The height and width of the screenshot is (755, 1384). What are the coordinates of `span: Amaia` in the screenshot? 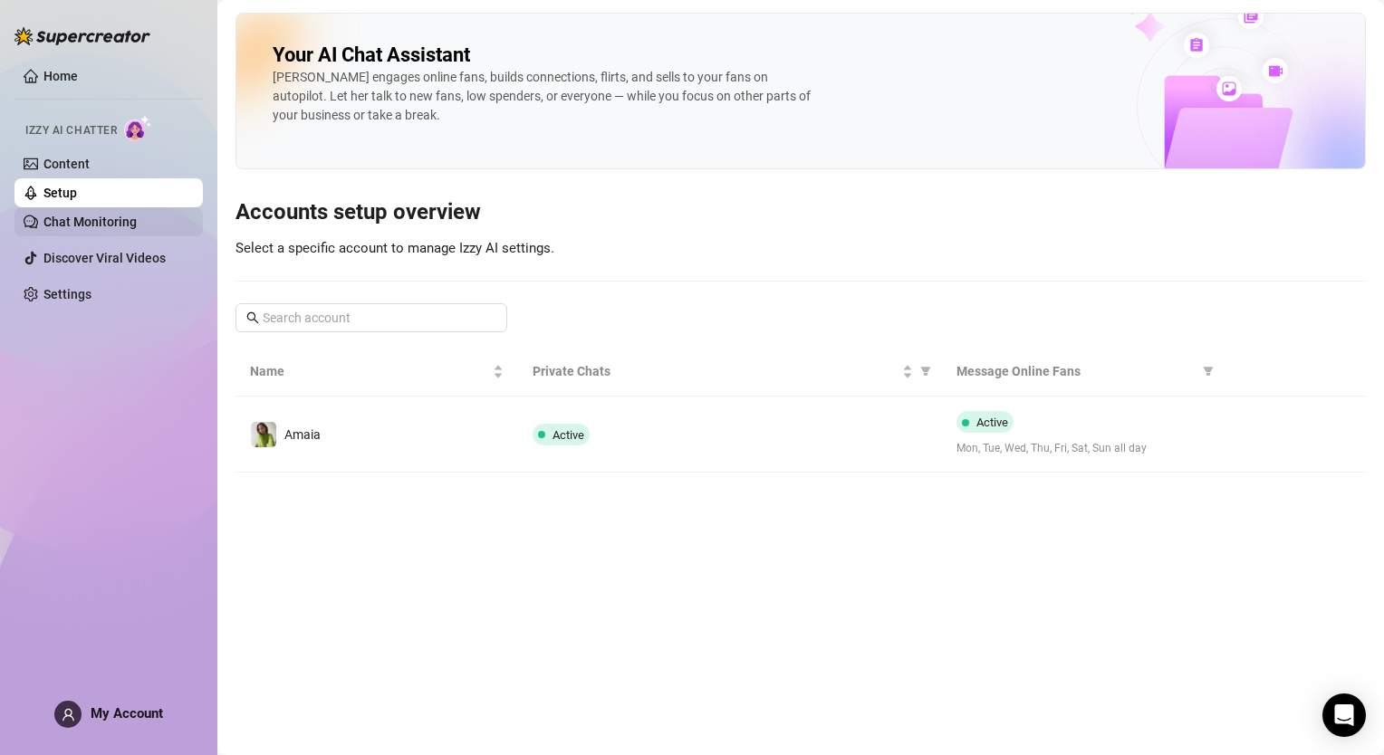 It's located at (302, 435).